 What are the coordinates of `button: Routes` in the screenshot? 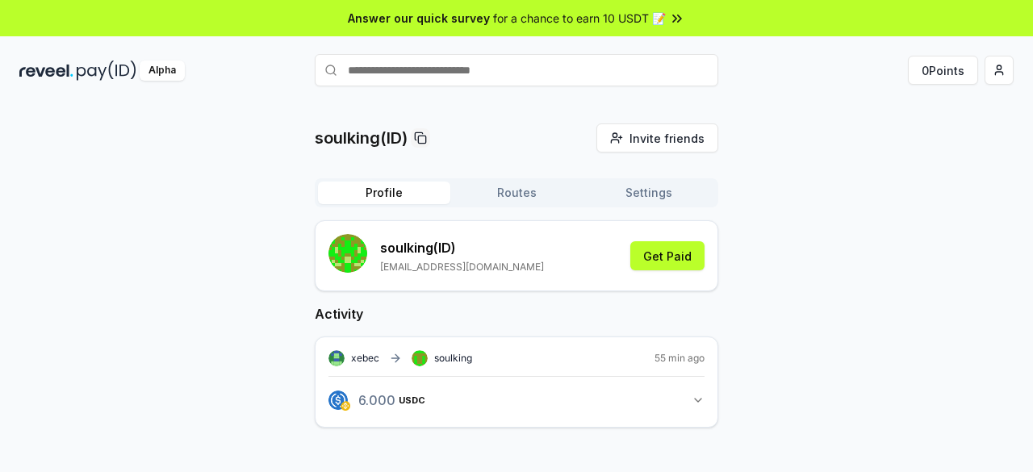 It's located at (516, 193).